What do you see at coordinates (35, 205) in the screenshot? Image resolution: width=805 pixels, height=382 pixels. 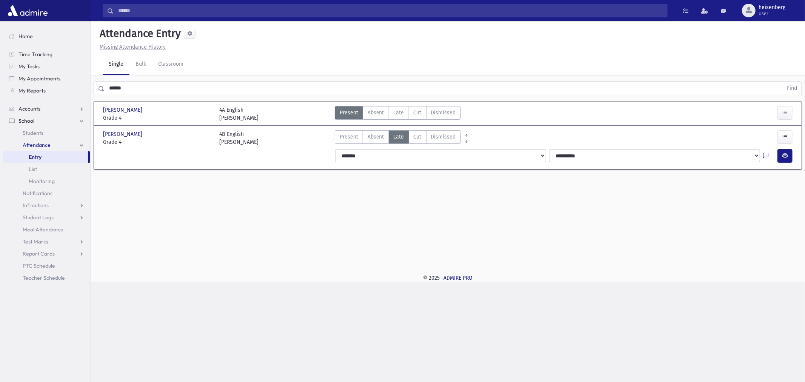 I see `span: Infractions` at bounding box center [35, 205].